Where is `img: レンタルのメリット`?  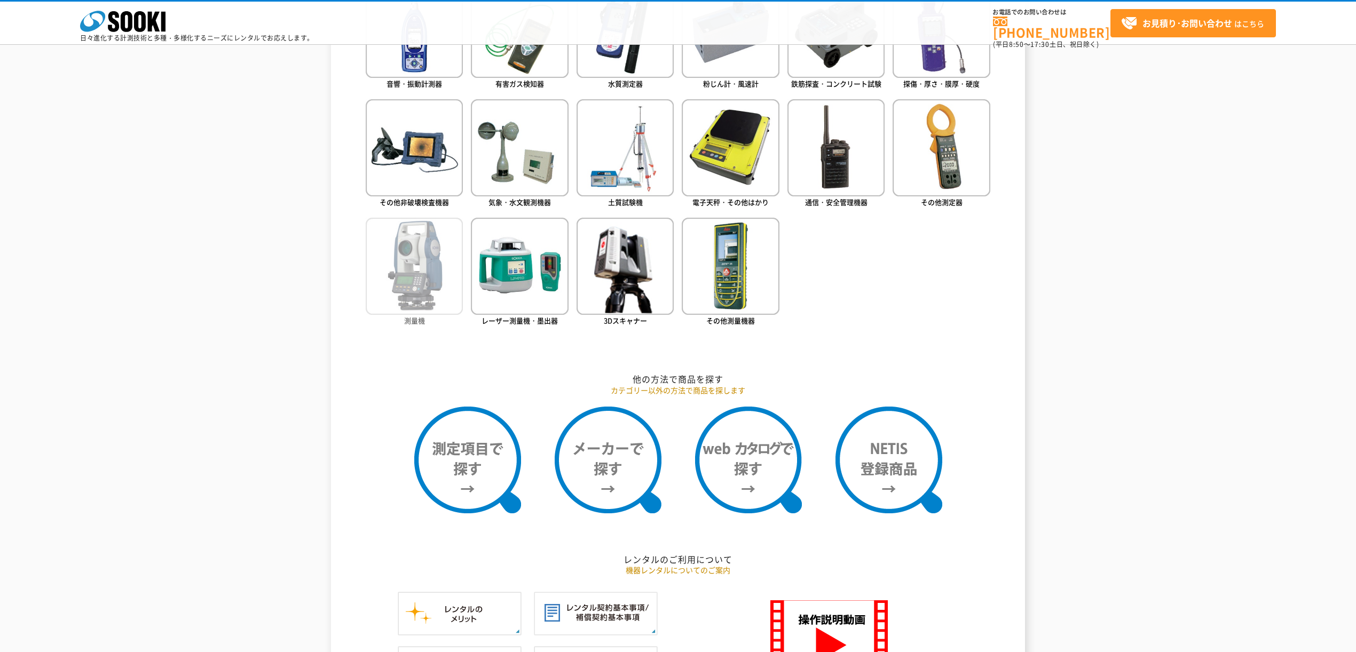
img: レンタルのメリット is located at coordinates (460, 614).